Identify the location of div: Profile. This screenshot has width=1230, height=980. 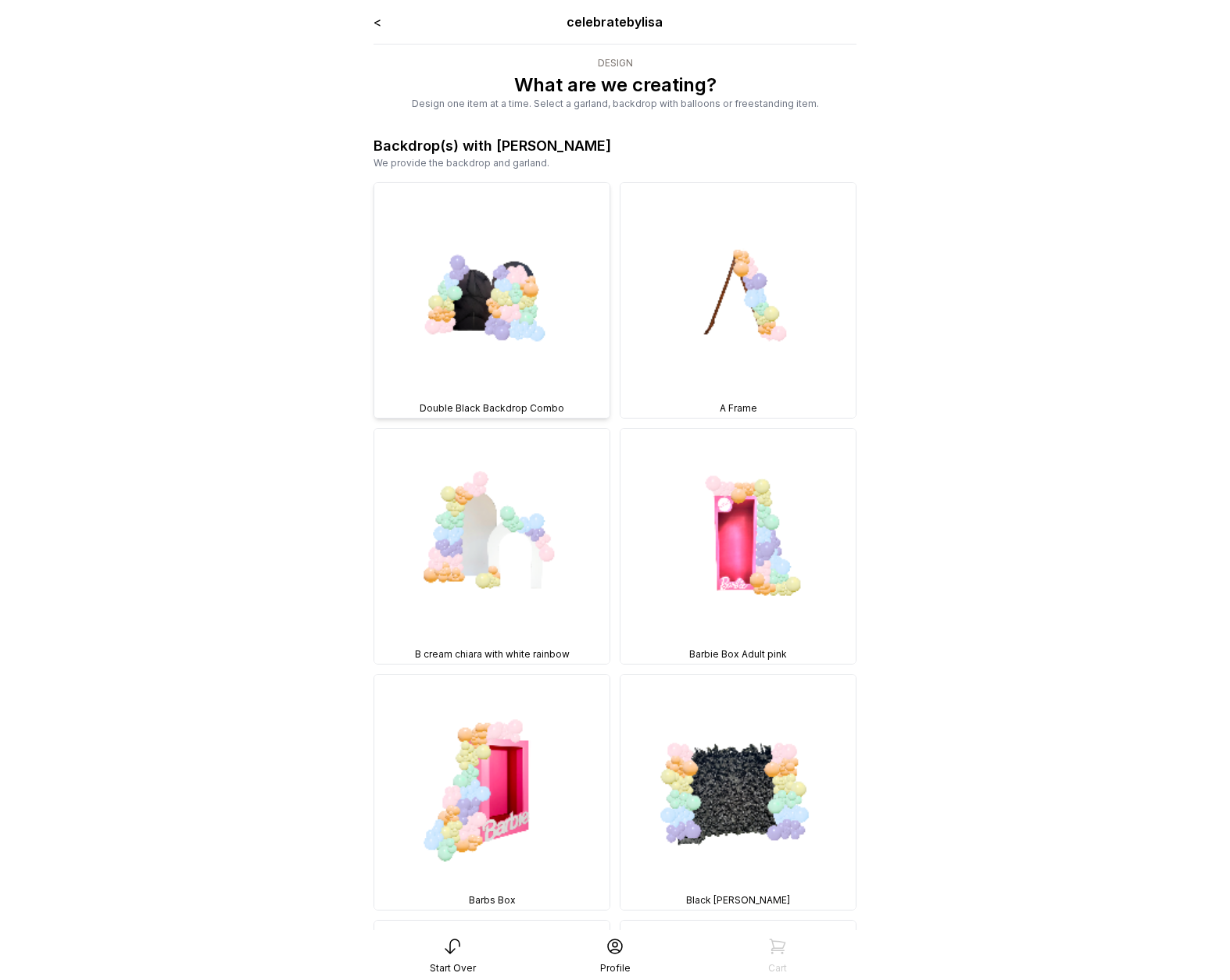
(615, 969).